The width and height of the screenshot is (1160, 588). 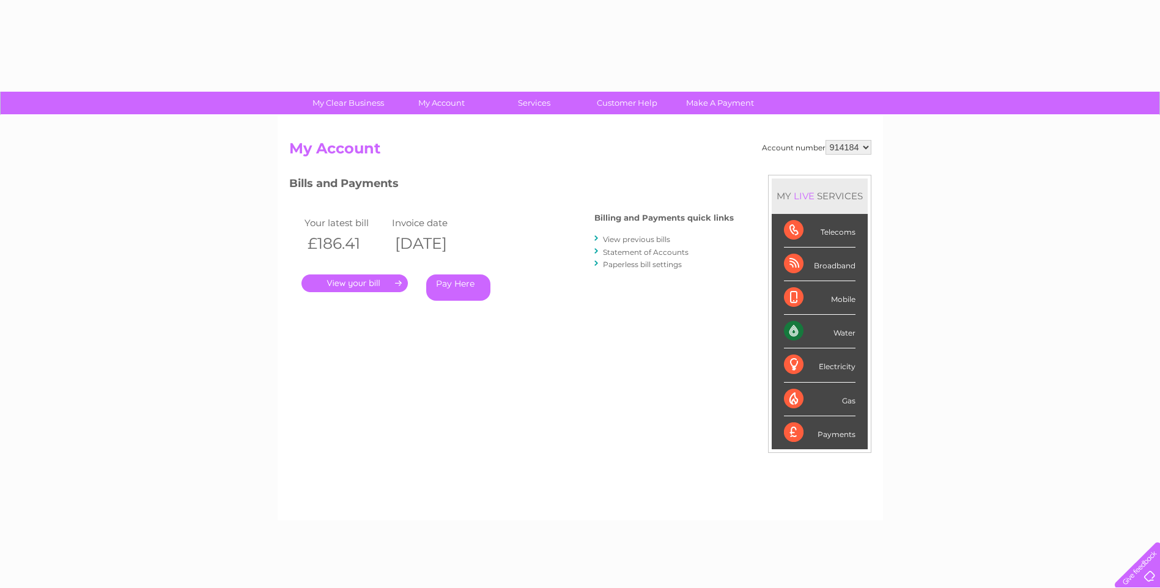 I want to click on div: MY SERVICES, so click(x=820, y=196).